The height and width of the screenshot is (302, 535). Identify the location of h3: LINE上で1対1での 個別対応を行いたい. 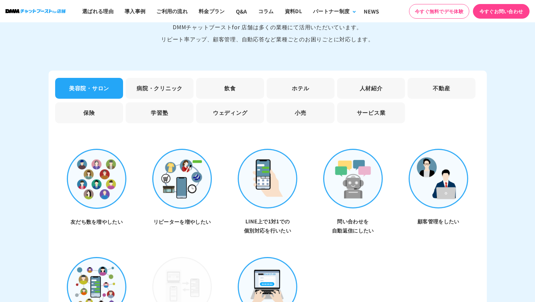
(268, 226).